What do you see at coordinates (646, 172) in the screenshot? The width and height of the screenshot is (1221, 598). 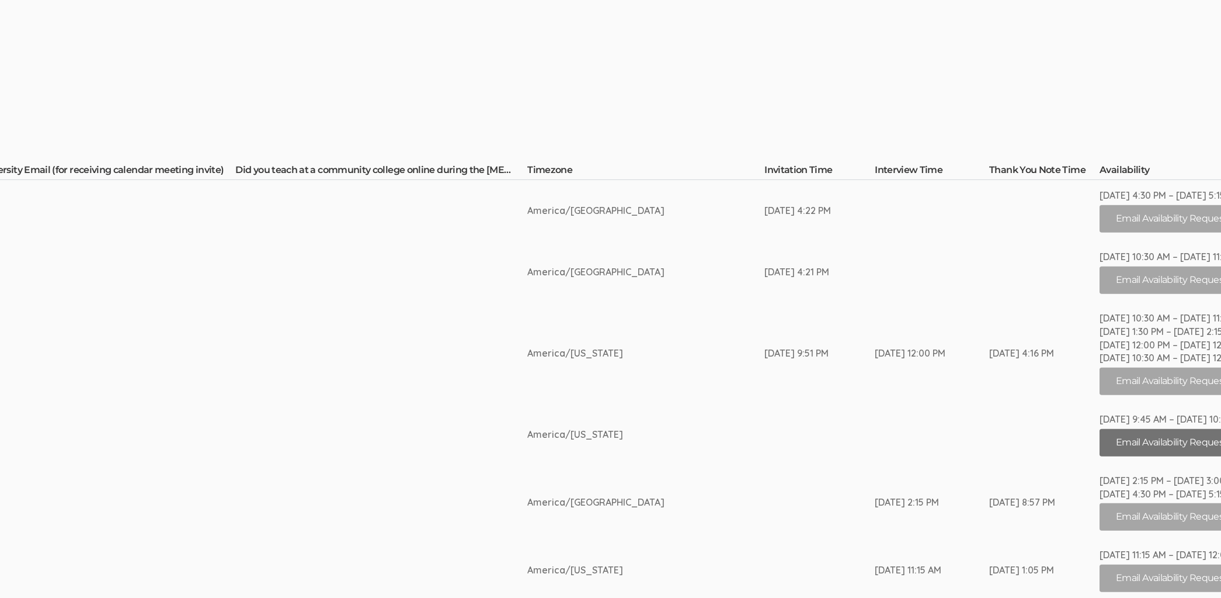 I see `th: Timezone` at bounding box center [646, 172].